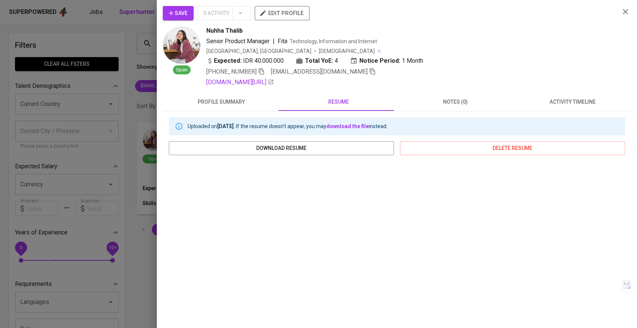 The height and width of the screenshot is (328, 637). What do you see at coordinates (283, 41) in the screenshot?
I see `span: Fita` at bounding box center [283, 41].